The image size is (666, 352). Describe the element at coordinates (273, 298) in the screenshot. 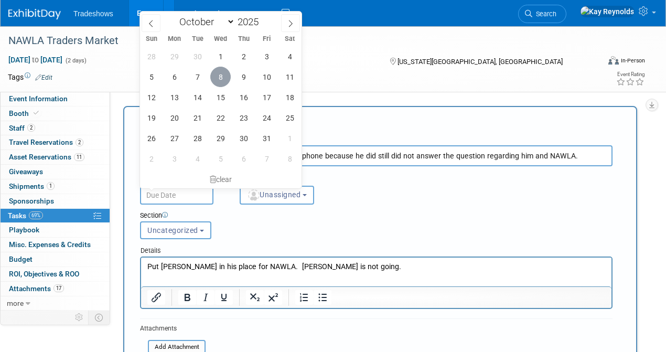

I see `button: Superscript` at that location.